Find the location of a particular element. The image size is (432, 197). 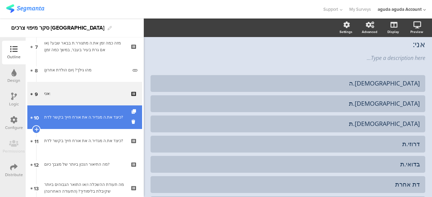

div: בדואי.ת is located at coordinates (288, 164).